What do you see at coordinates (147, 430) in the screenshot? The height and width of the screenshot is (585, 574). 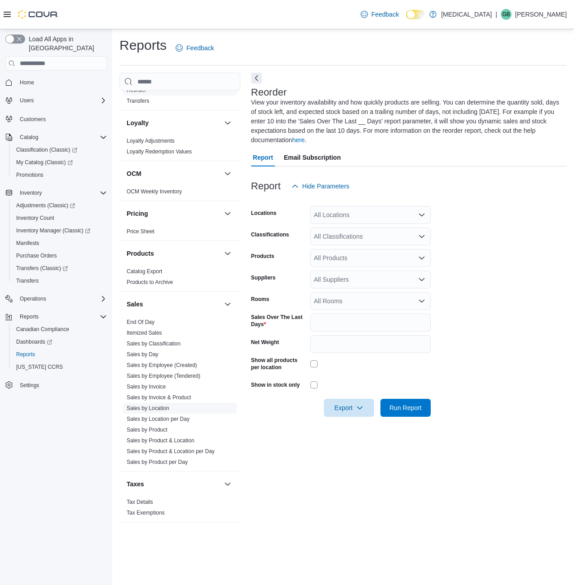 I see `a: Sales by Product` at bounding box center [147, 430].